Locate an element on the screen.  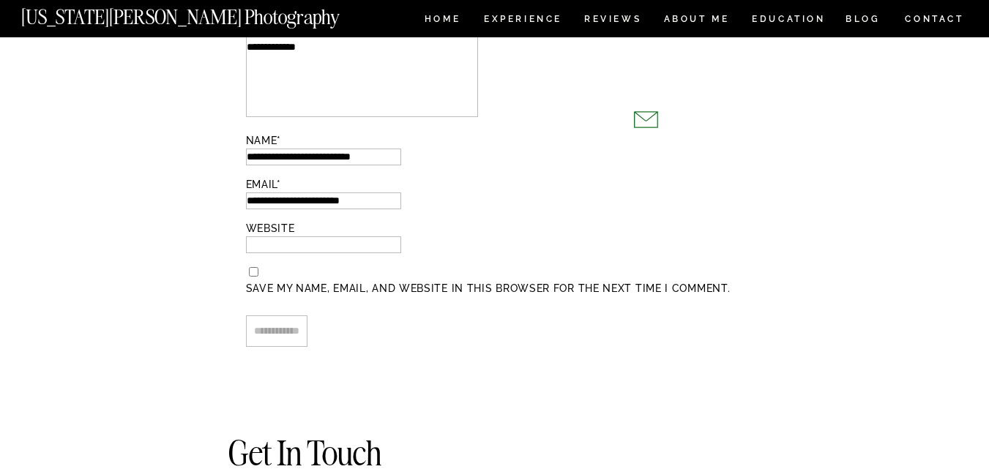
a: Experience is located at coordinates (522, 20).